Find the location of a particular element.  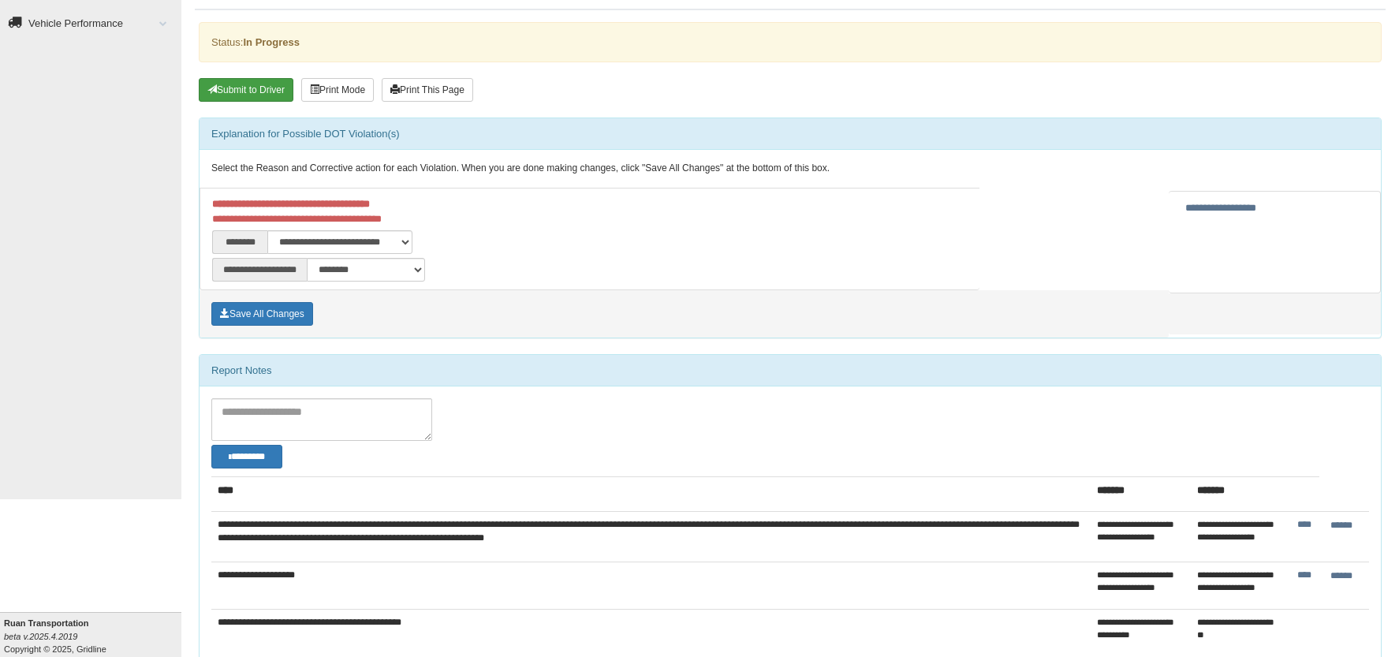

button: Print Mode is located at coordinates (338, 90).